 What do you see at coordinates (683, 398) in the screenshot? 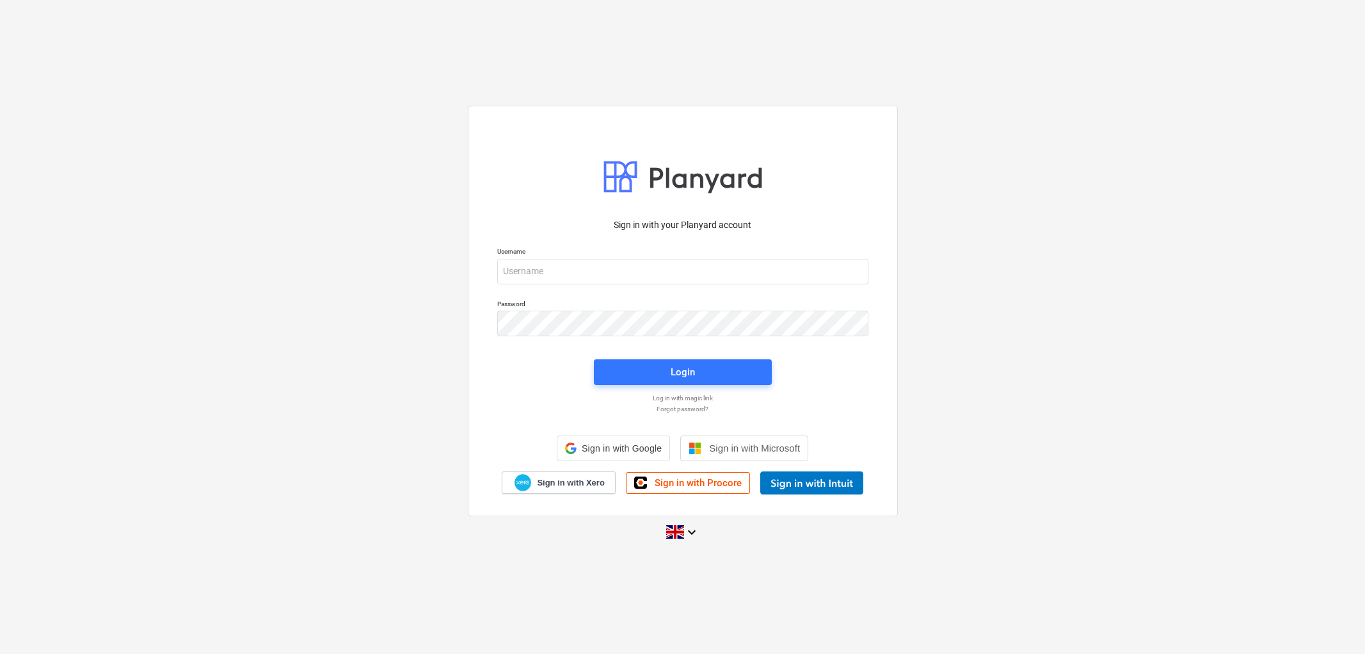
I see `p: Log in with magic link` at bounding box center [683, 398].